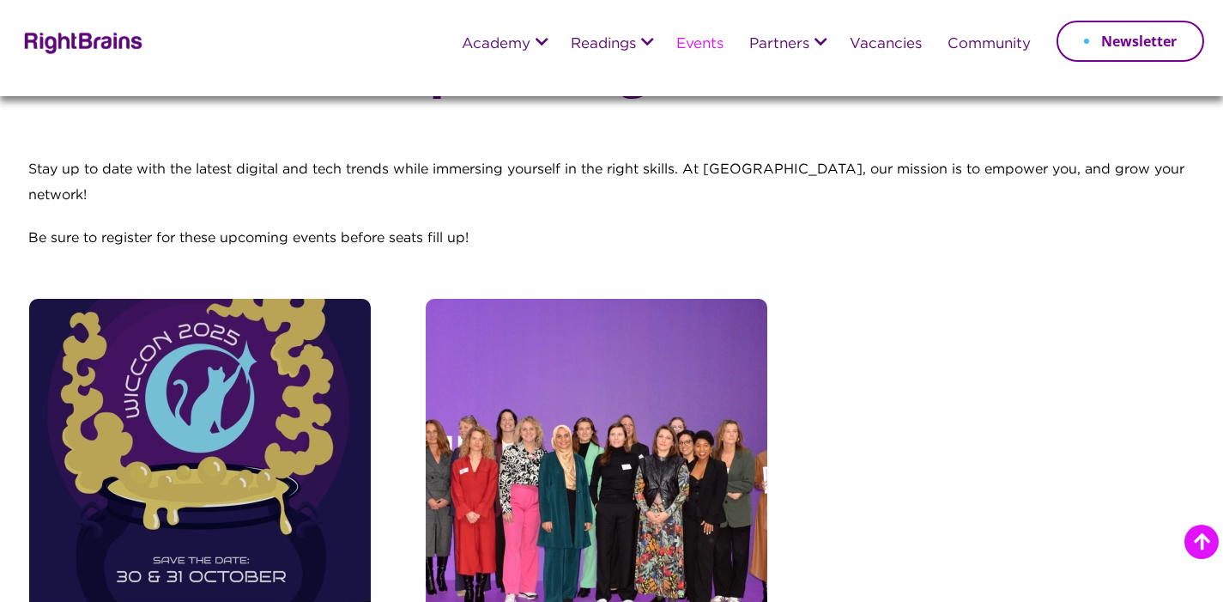 This screenshot has height=602, width=1223. Describe the element at coordinates (700, 45) in the screenshot. I see `a: Events` at that location.